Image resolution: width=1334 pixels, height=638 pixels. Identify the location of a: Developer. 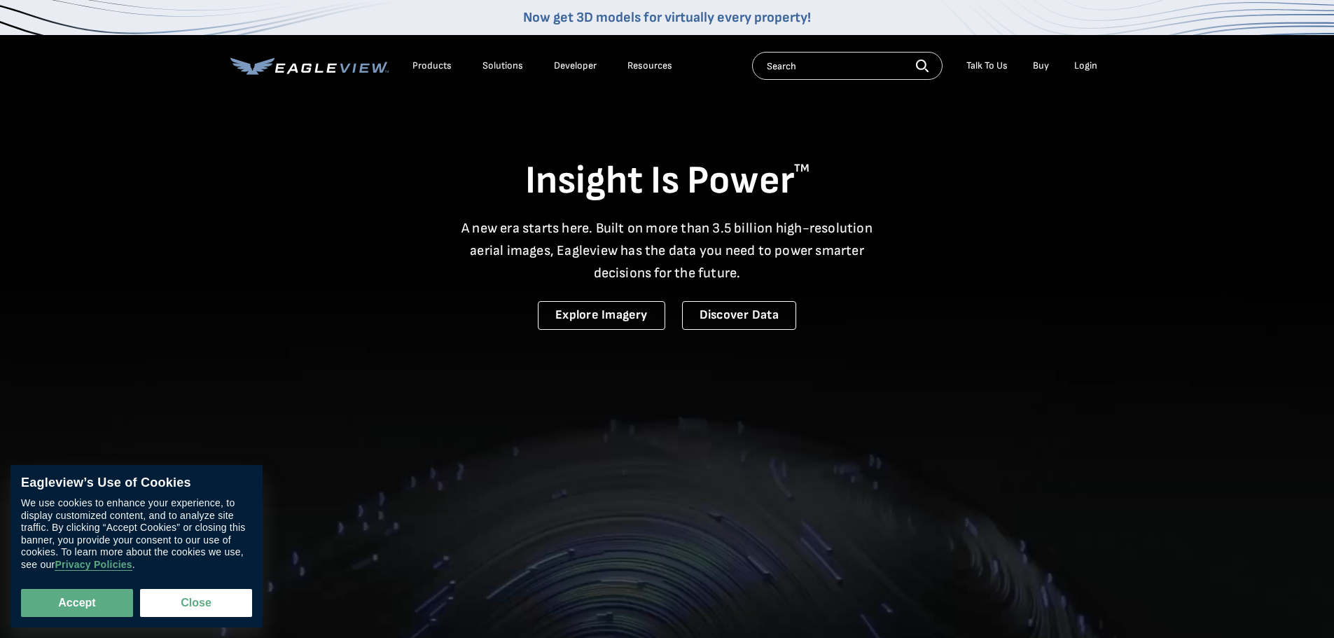
(575, 66).